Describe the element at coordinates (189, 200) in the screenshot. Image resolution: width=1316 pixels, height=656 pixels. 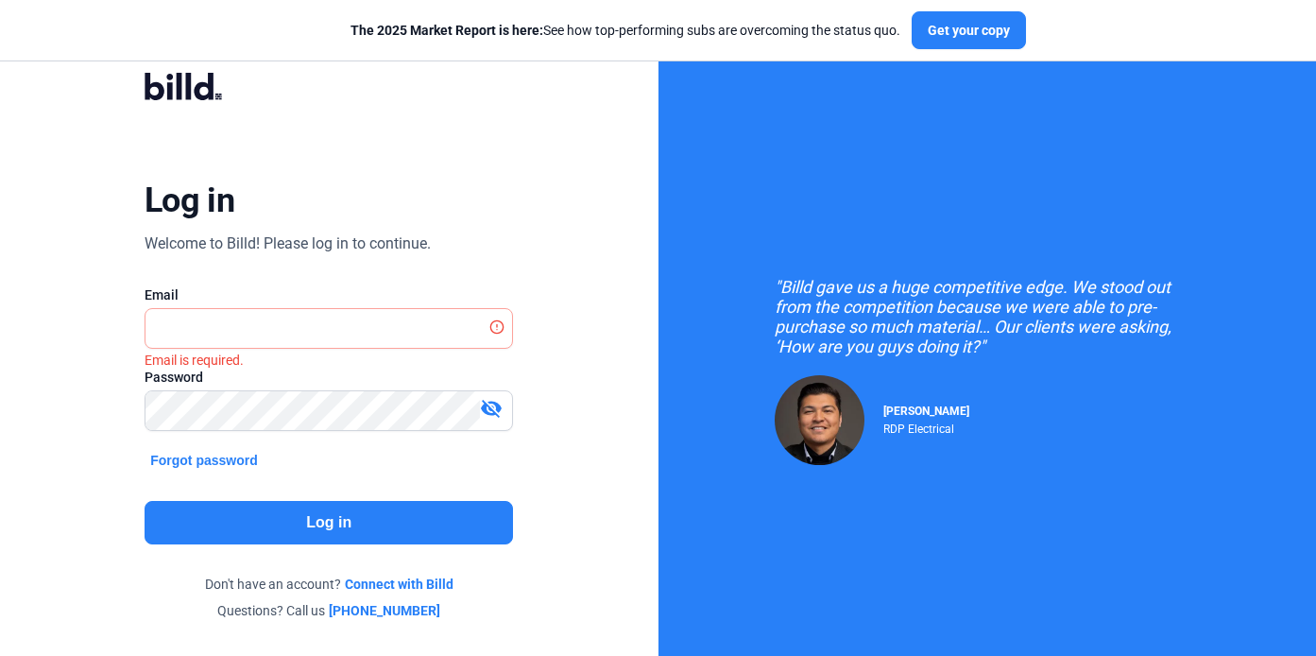
I see `div: Log in` at that location.